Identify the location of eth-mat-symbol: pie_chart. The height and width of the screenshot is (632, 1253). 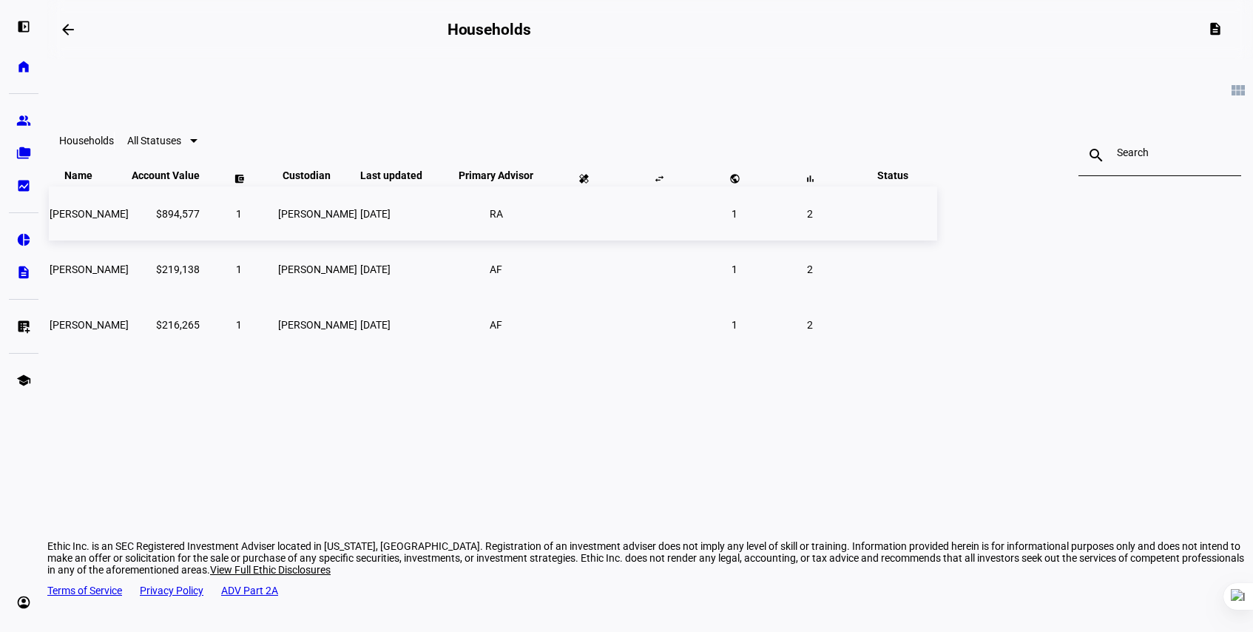
(24, 240).